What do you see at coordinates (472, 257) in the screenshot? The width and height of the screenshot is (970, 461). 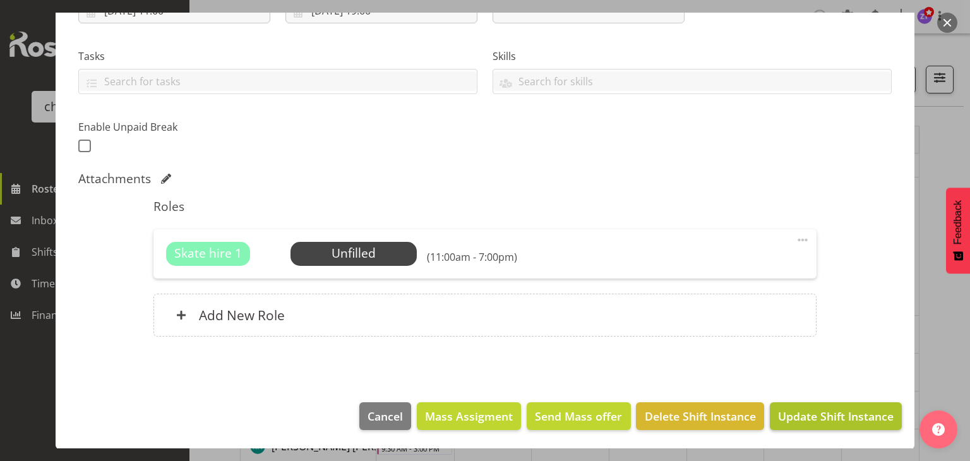 I see `h6: (11:00am - 7:00pm)` at bounding box center [472, 257].